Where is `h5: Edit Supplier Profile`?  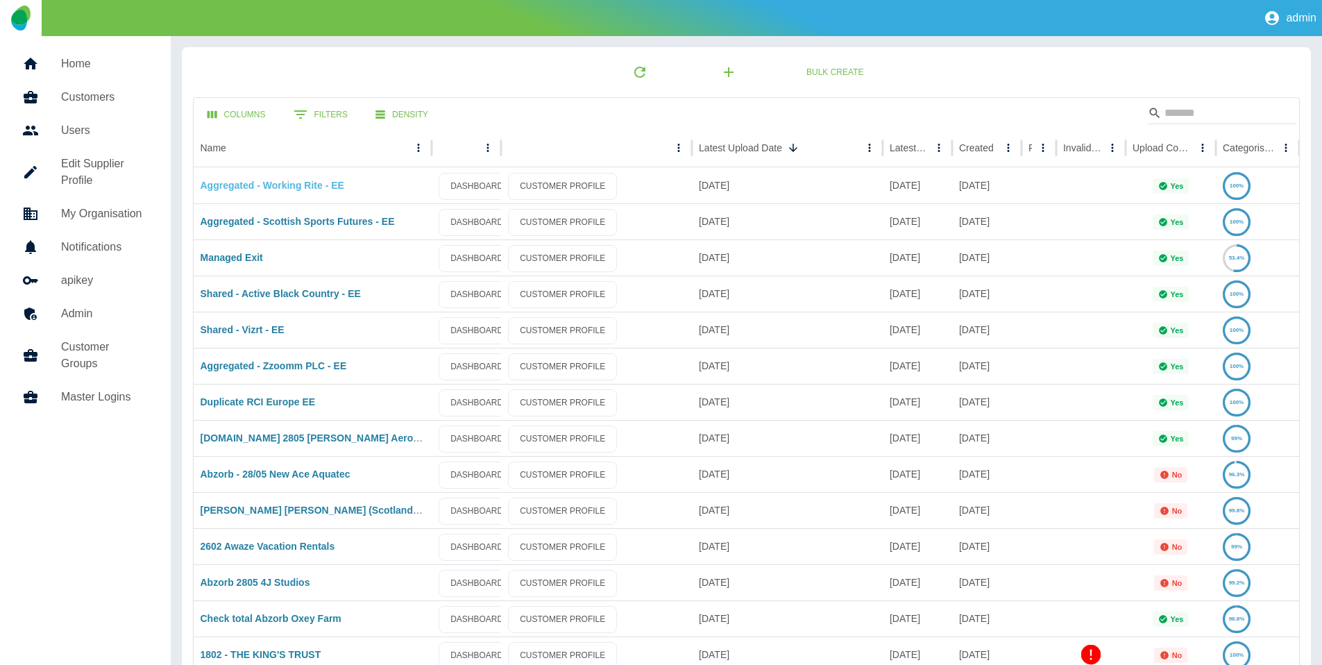
h5: Edit Supplier Profile is located at coordinates (105, 172).